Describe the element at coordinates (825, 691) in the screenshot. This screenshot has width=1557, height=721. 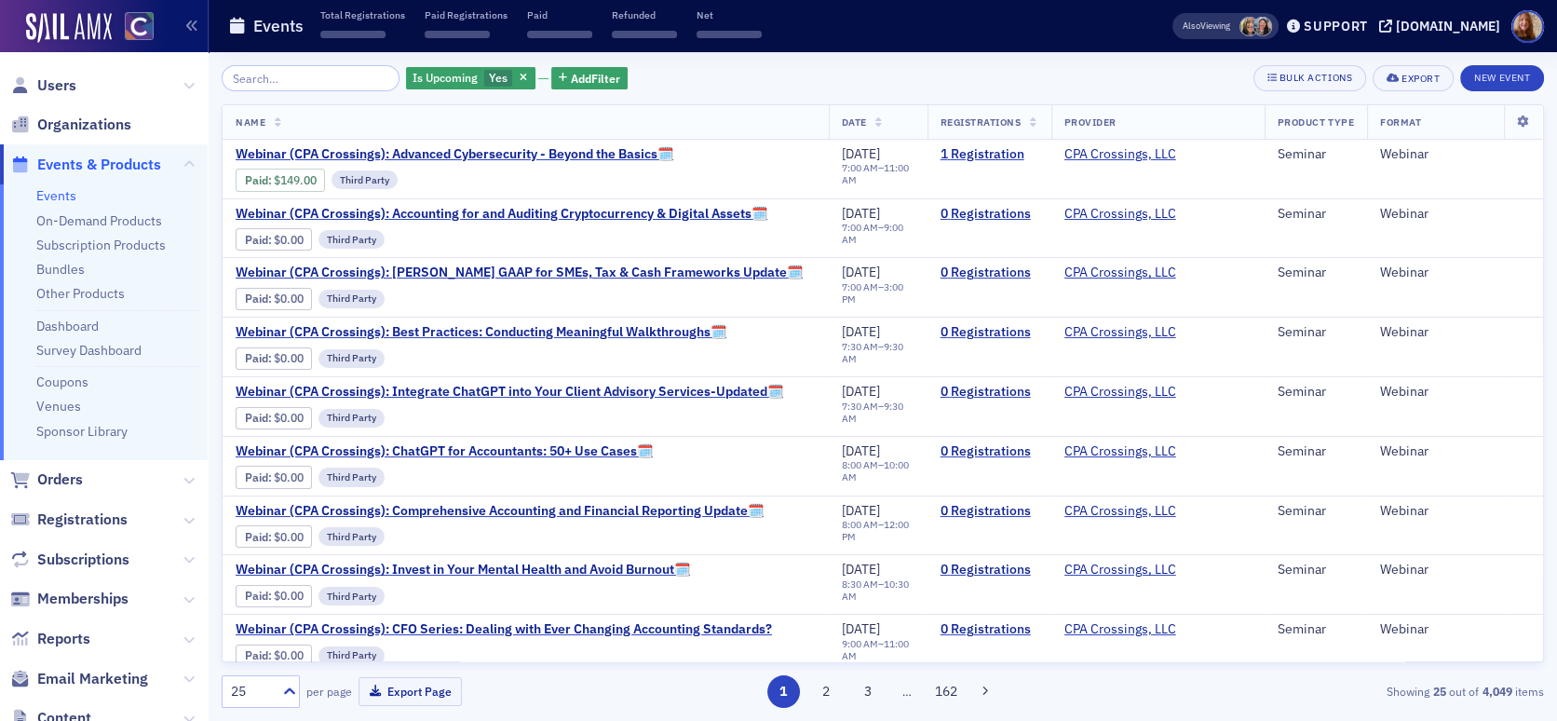
I see `button: 2` at that location.